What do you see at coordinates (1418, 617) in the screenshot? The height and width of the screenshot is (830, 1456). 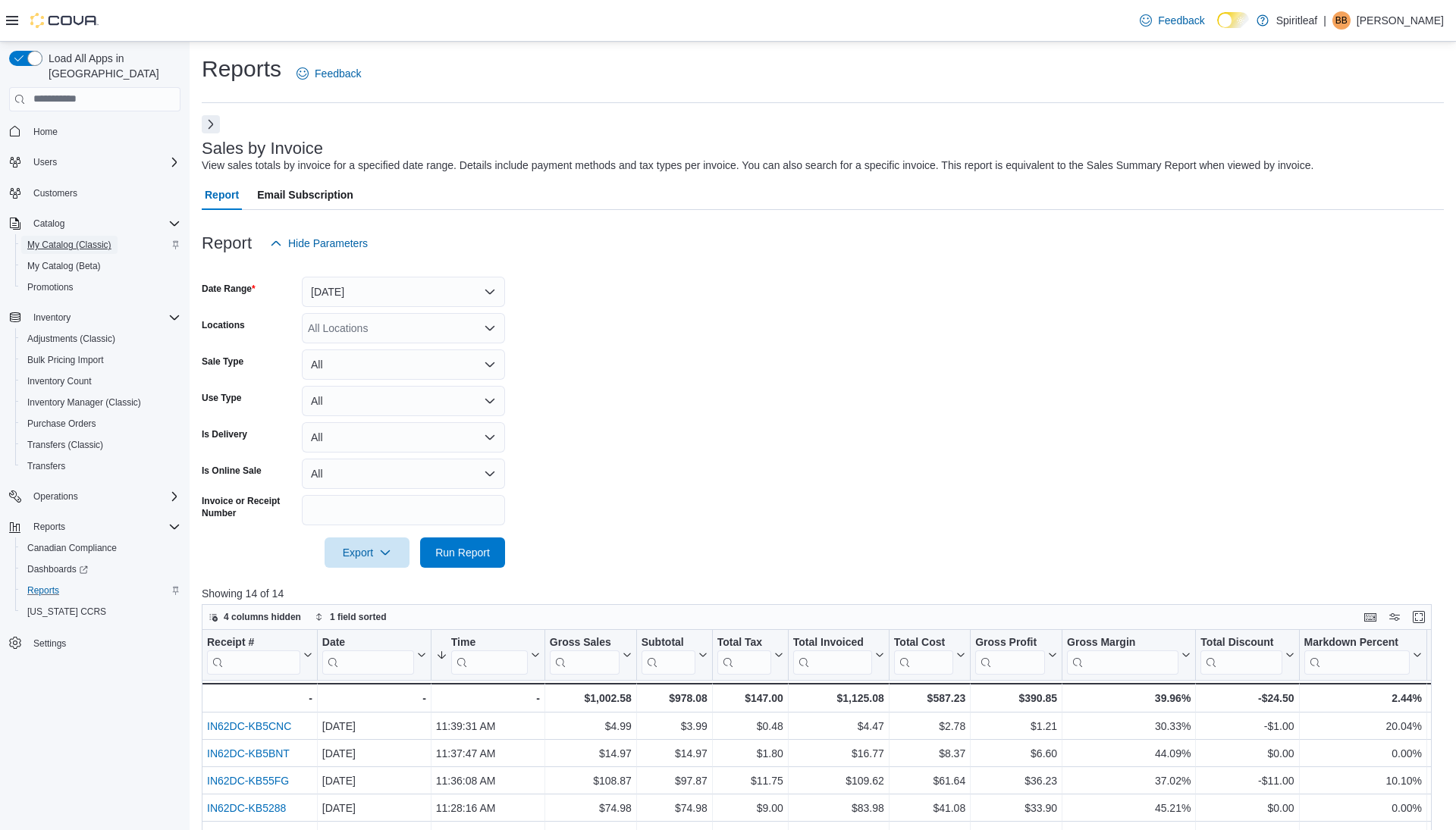 I see `button: Enter fullscreen` at bounding box center [1418, 617].